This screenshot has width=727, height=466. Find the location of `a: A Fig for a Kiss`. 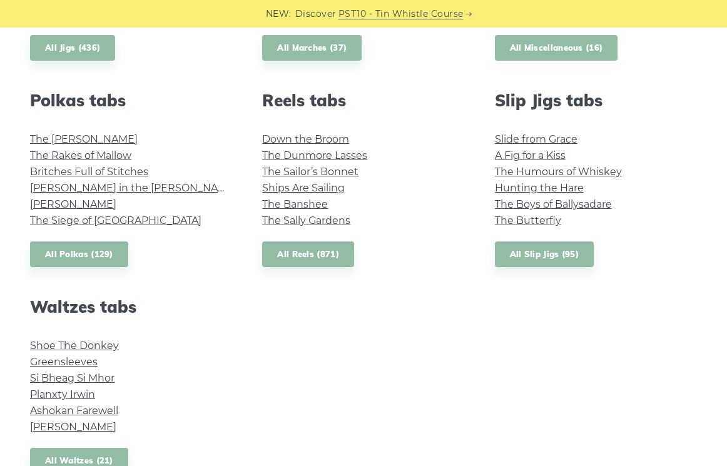

a: A Fig for a Kiss is located at coordinates (530, 155).